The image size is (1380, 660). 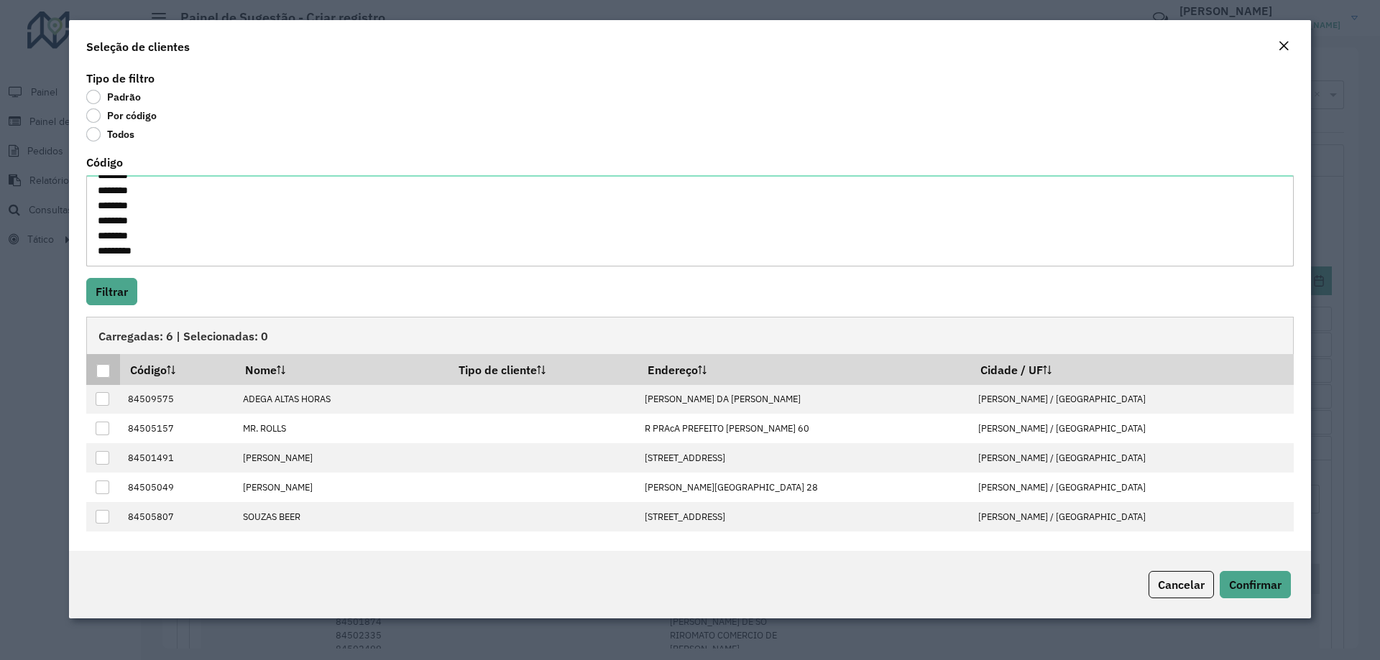 I want to click on td: MR. ROLLS, so click(x=341, y=428).